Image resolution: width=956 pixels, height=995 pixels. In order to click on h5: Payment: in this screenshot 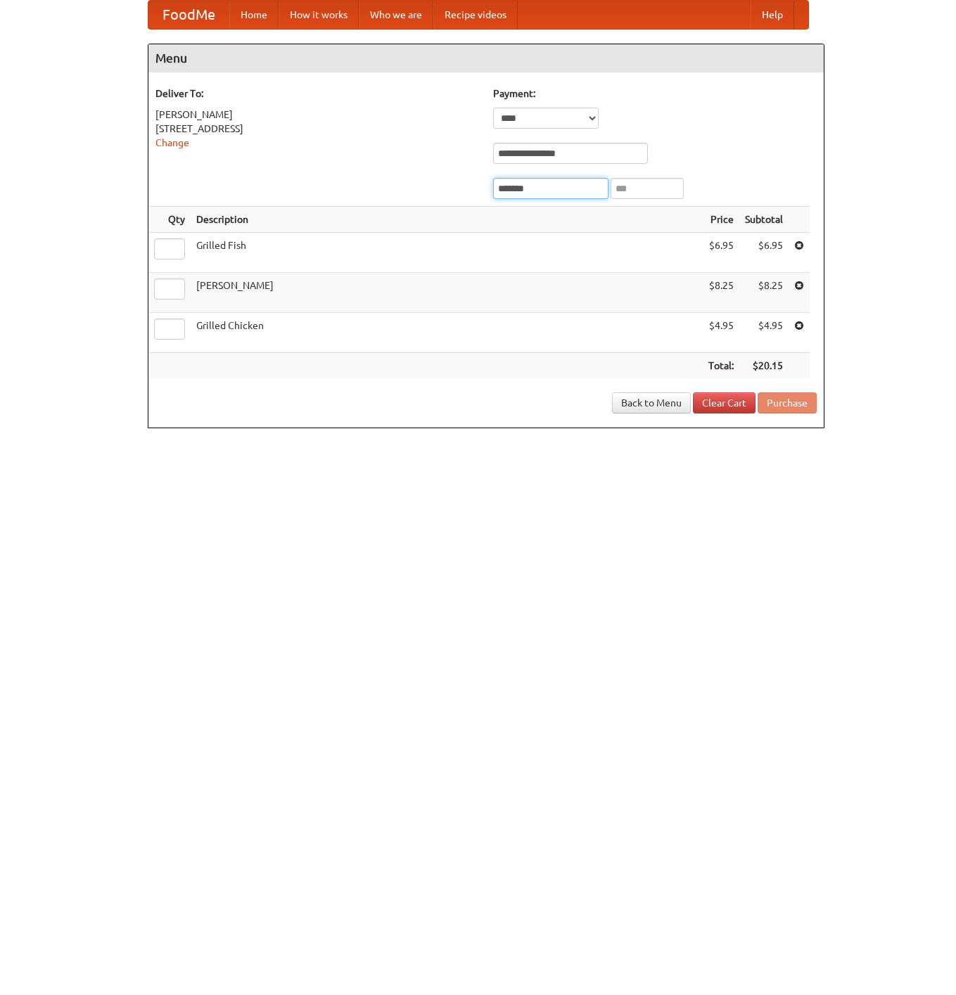, I will do `click(655, 94)`.